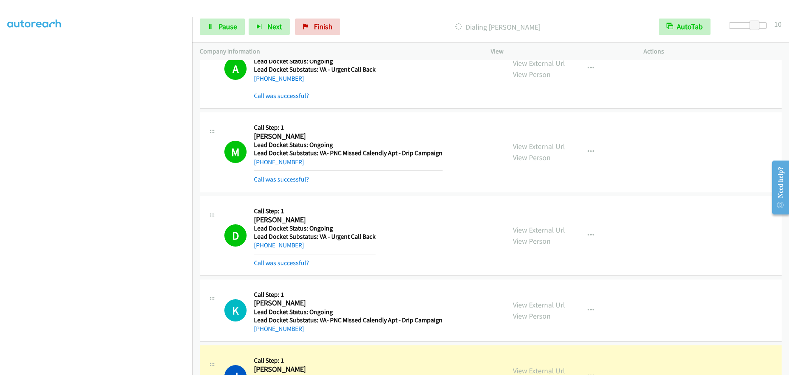 The width and height of the screenshot is (789, 375). What do you see at coordinates (236, 310) in the screenshot?
I see `h1: K` at bounding box center [236, 310].